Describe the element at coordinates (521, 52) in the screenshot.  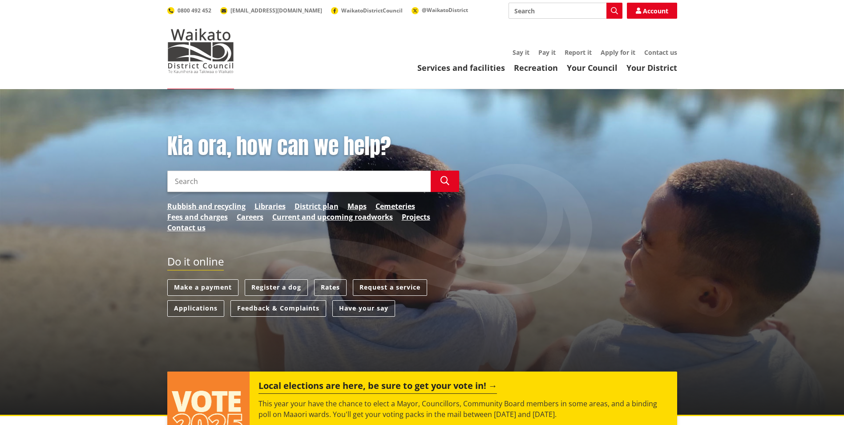
I see `a: Say it` at that location.